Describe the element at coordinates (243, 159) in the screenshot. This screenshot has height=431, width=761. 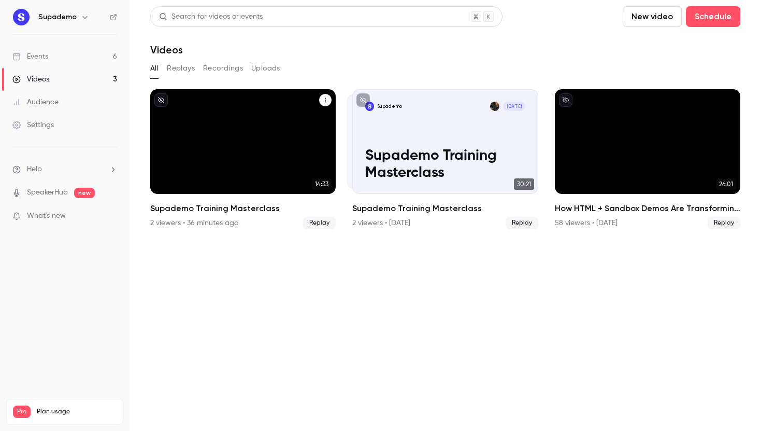
I see `a: 14:33Supademo Training Masterclass2 viewers • 36 minutes agoReplay` at that location.